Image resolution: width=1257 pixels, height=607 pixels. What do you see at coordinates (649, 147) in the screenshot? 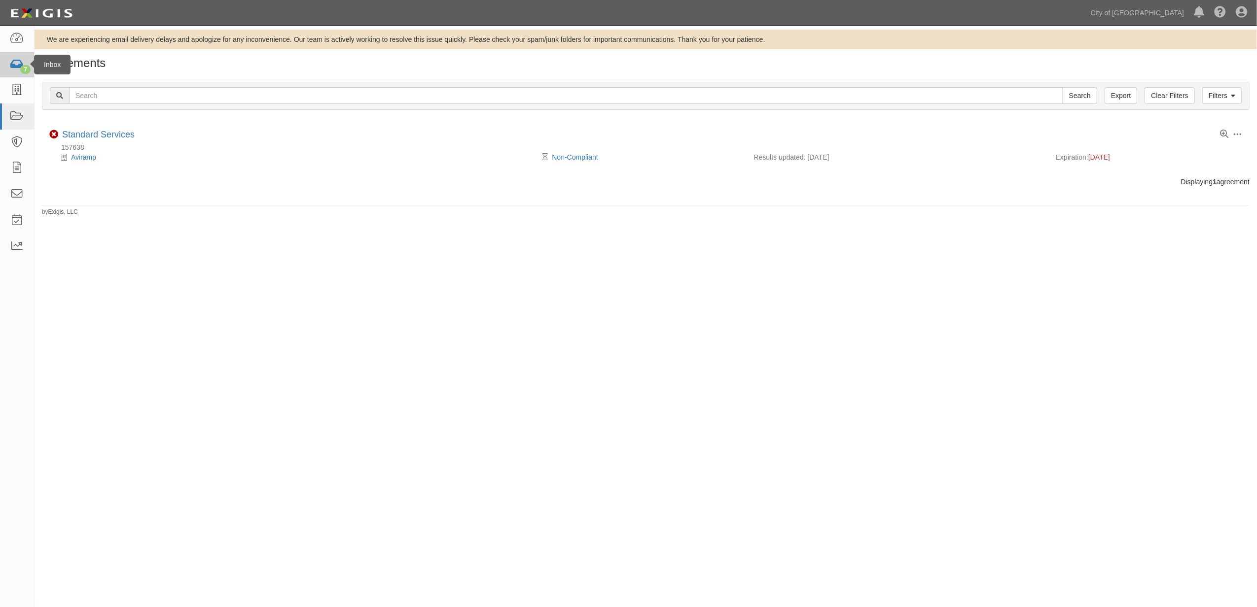
I see `div: 157638` at bounding box center [649, 147].